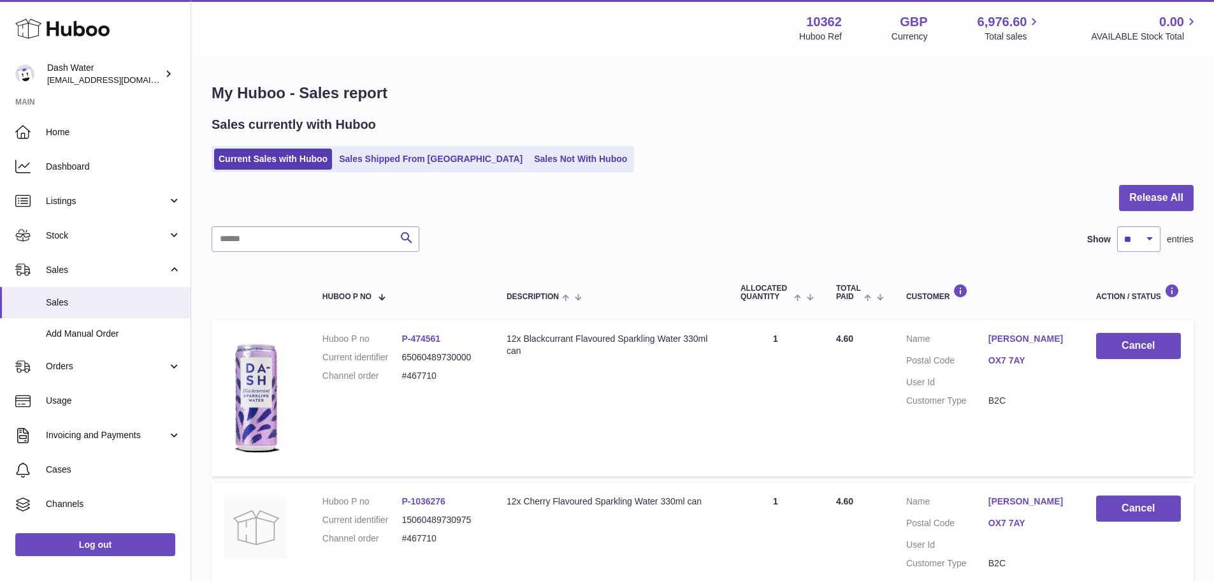 The height and width of the screenshot is (581, 1214). Describe the element at coordinates (1003, 22) in the screenshot. I see `span: 6,976.60` at that location.